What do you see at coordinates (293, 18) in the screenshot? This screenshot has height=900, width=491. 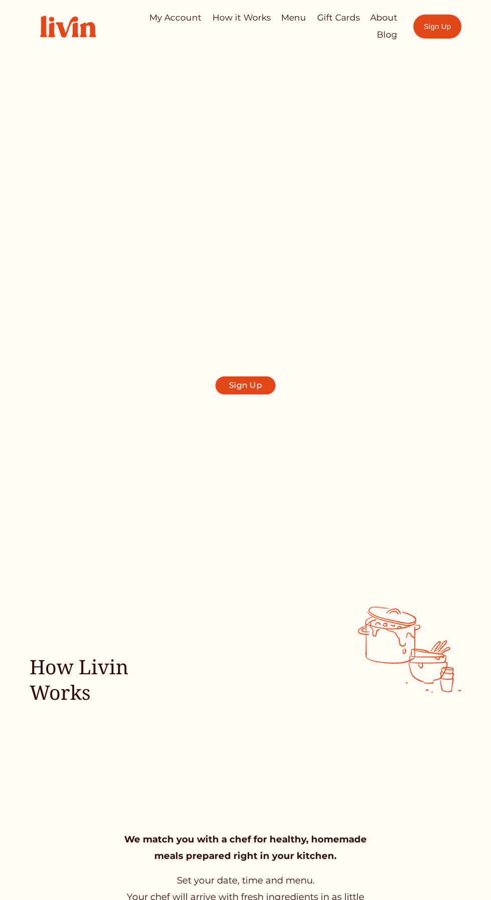 I see `a: Menu` at bounding box center [293, 18].